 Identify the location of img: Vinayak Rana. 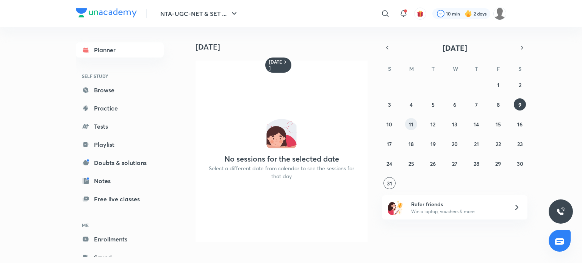
(500, 14).